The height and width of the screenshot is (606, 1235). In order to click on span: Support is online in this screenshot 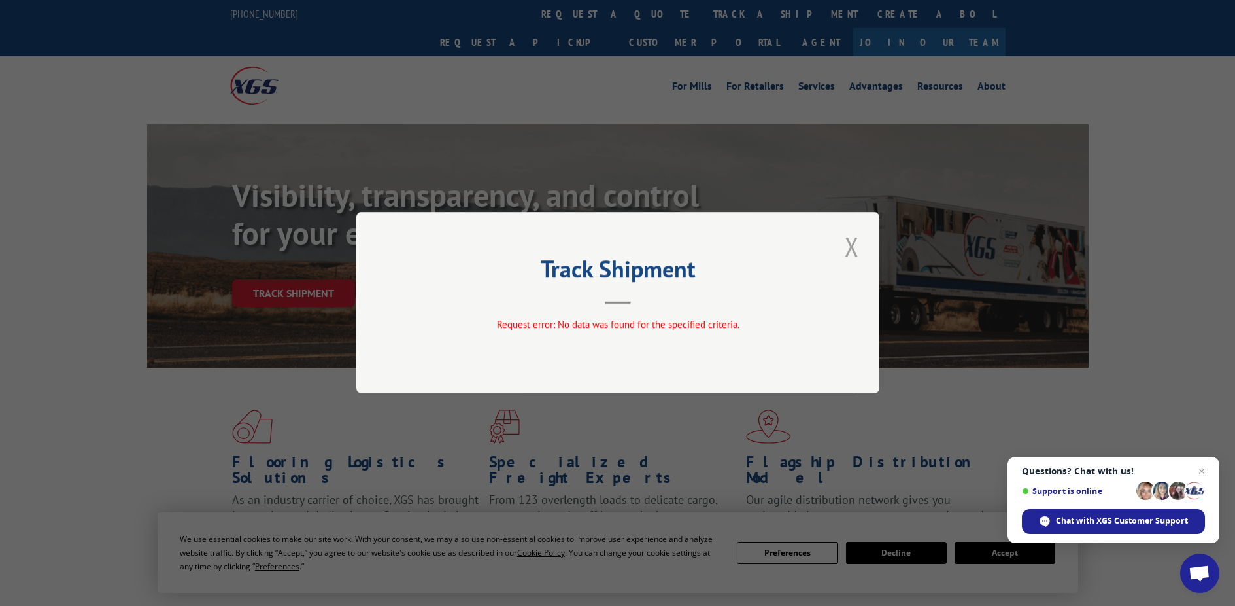, I will do `click(1077, 490)`.